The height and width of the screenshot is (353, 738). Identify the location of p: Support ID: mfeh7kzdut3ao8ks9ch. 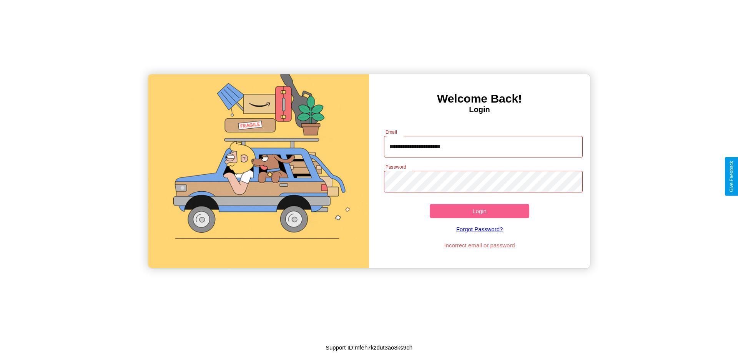
(369, 348).